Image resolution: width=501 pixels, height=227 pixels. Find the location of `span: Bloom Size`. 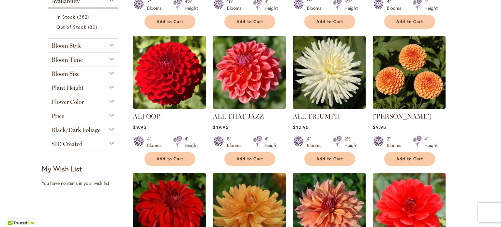

span: Bloom Size is located at coordinates (66, 74).